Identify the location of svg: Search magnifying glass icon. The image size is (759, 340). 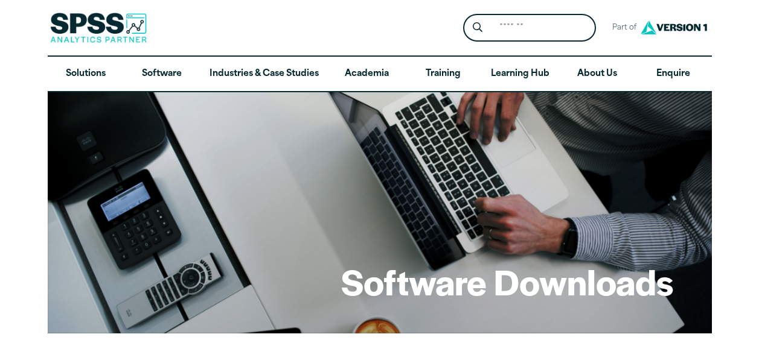
(477, 27).